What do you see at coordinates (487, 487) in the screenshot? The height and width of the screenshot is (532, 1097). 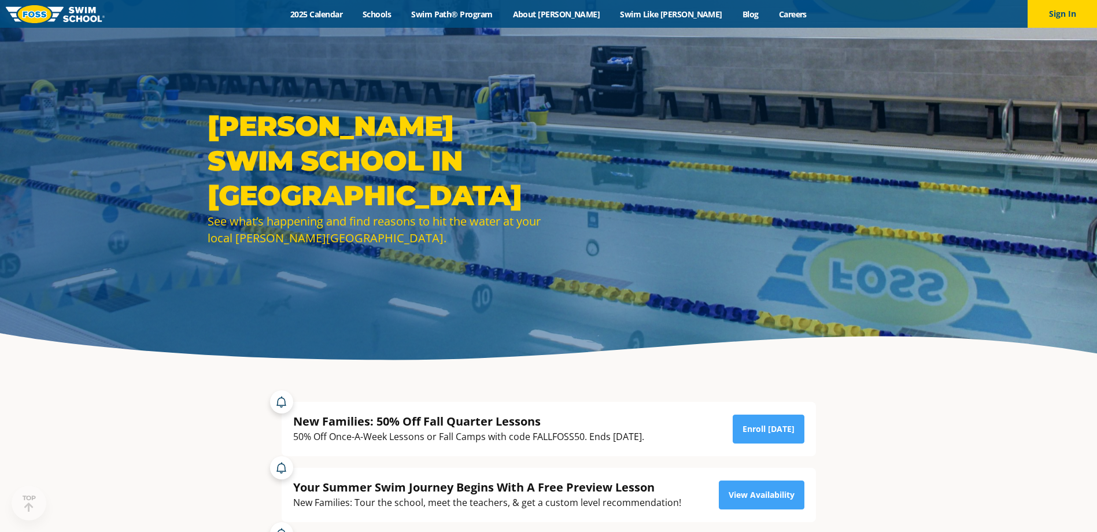 I see `div: Your Summer Swim Journey Begins With A Free Preview Lesson` at bounding box center [487, 487].